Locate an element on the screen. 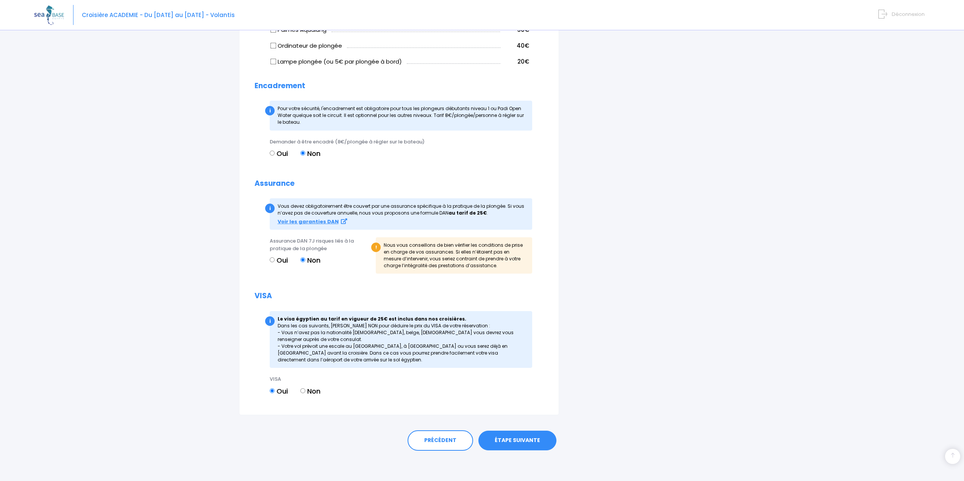 The image size is (964, 481). span: Pour votre sécurité, l'encadrement est obligatoire pour tous les plongeurs débutants niveau 1 ou ... is located at coordinates (401, 115).